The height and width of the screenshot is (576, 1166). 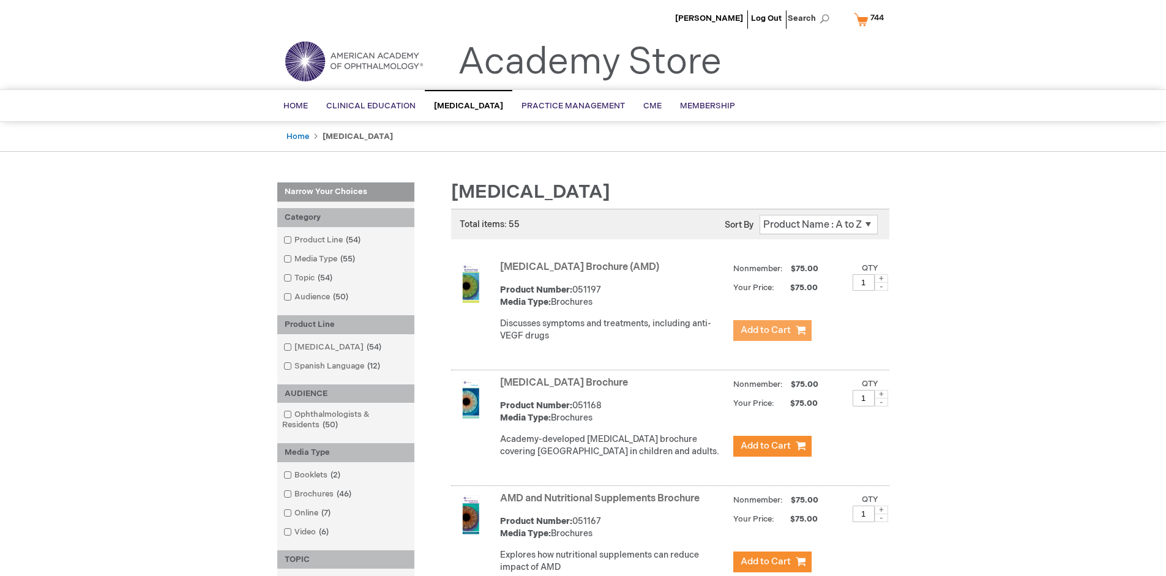 I want to click on div: 051167 Brochures, so click(x=613, y=528).